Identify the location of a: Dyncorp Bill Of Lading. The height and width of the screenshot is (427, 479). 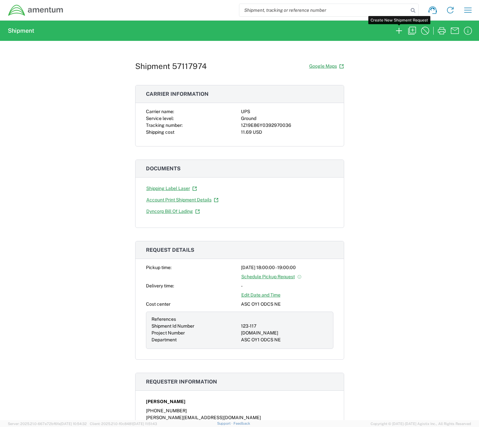
(173, 211).